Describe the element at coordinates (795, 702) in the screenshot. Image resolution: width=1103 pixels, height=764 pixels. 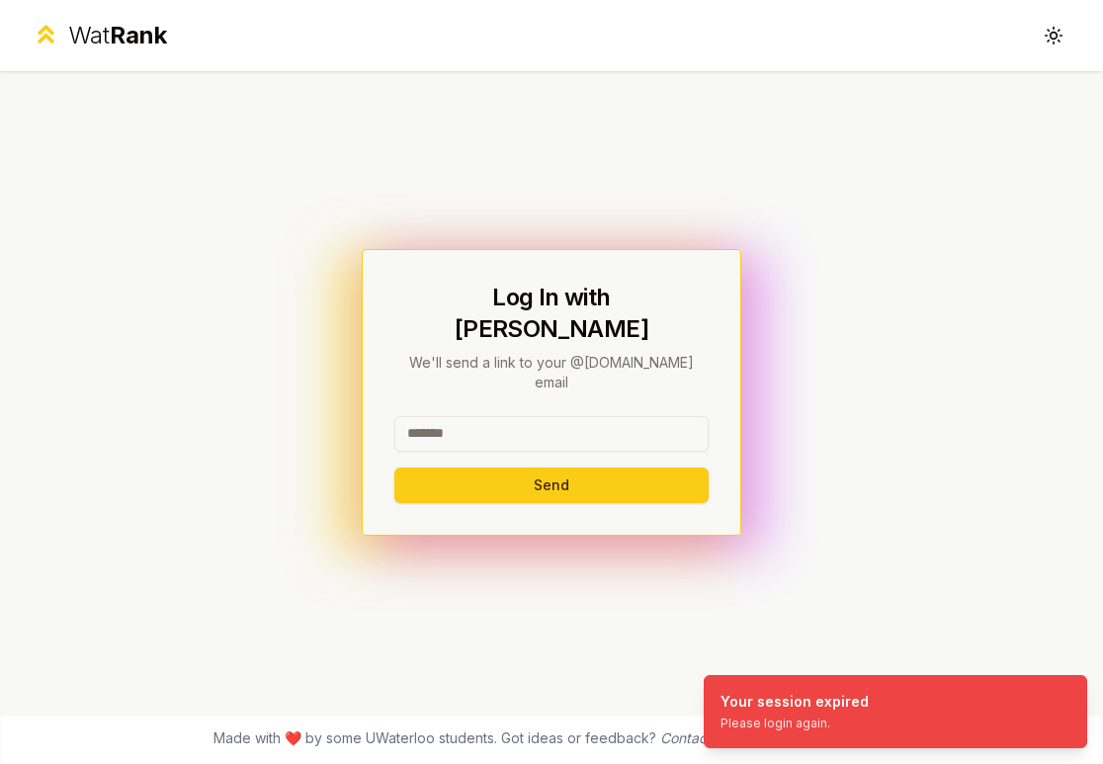
I see `div: Your session expired` at that location.